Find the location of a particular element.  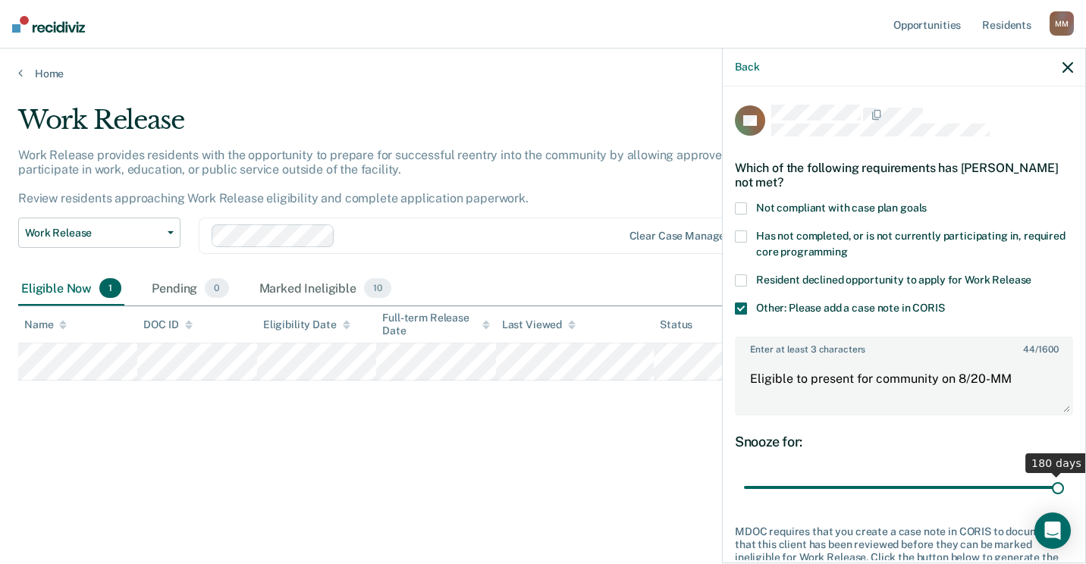

div: Status is located at coordinates (676, 325).